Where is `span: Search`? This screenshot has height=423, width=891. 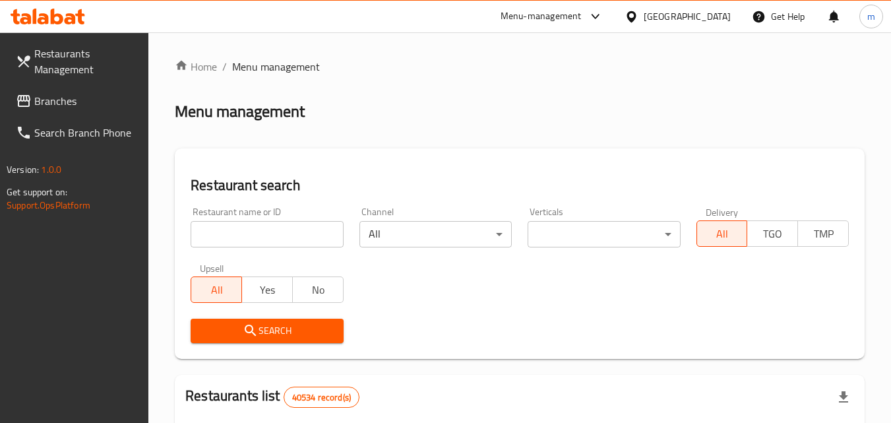 span: Search is located at coordinates (266, 330).